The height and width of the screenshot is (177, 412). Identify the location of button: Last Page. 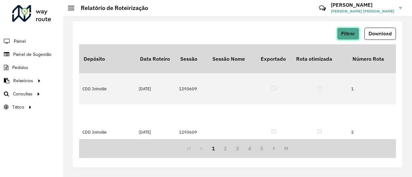
(286, 149).